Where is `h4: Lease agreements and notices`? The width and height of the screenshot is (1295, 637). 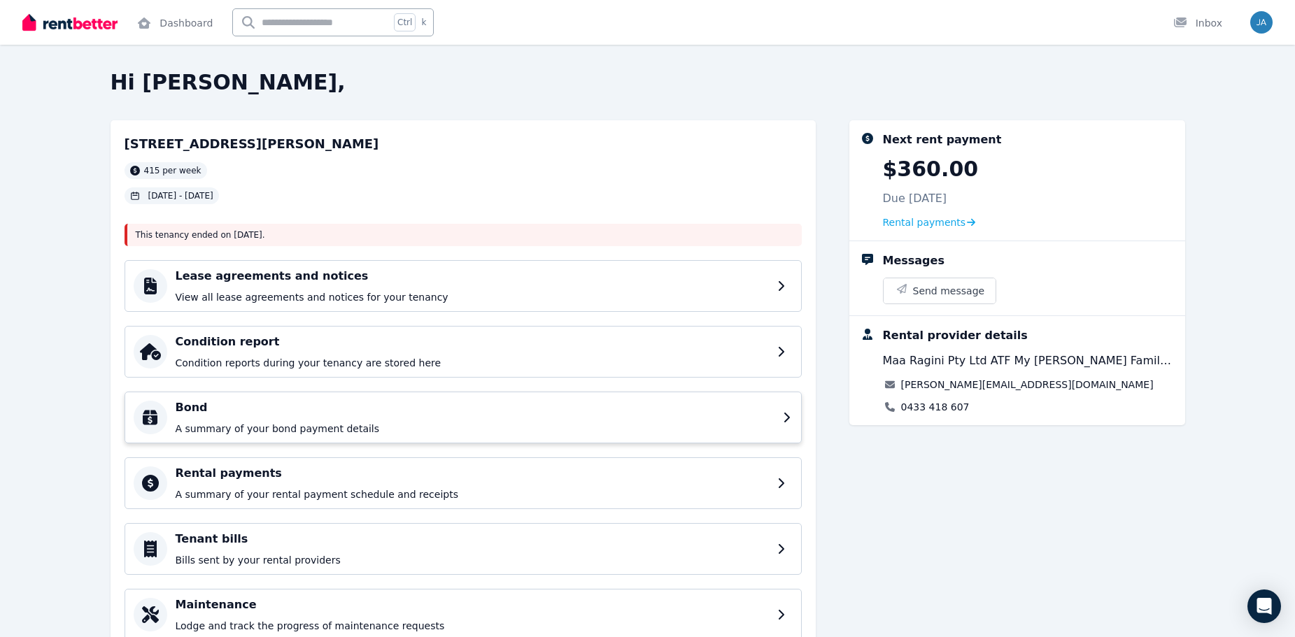 h4: Lease agreements and notices is located at coordinates (472, 276).